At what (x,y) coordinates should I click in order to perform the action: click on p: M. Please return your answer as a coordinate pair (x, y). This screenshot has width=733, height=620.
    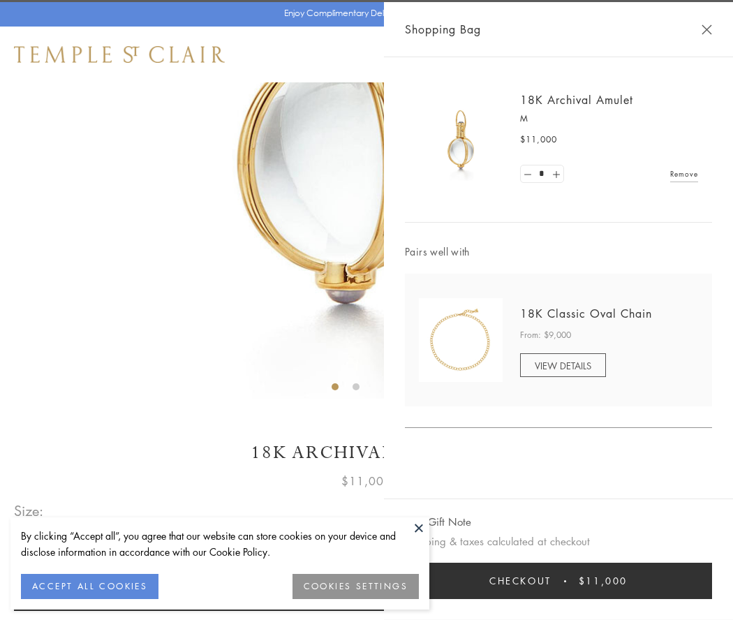
    Looking at the image, I should click on (609, 119).